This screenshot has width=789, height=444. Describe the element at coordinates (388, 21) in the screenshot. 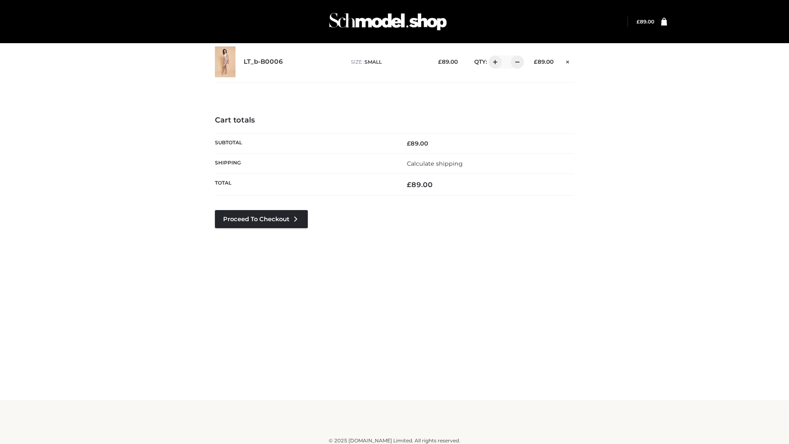

I see `img: Schmodel Admin 964` at that location.